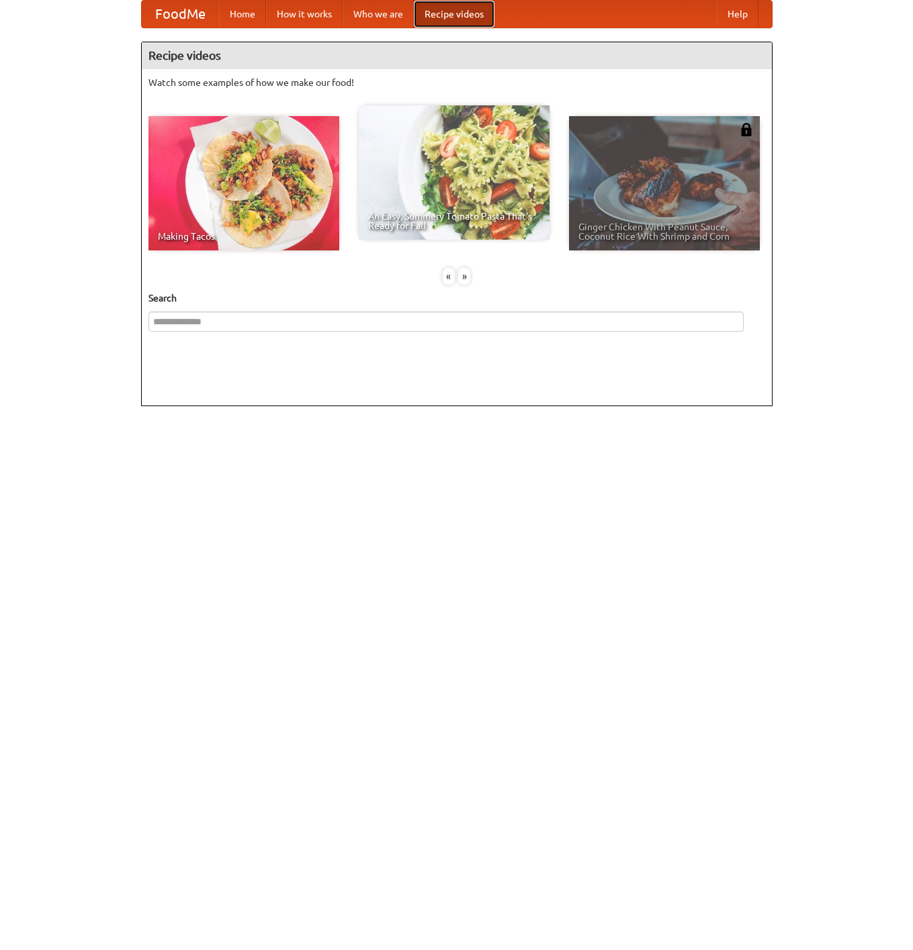 This screenshot has width=913, height=950. Describe the element at coordinates (378, 14) in the screenshot. I see `a: Who we are` at that location.